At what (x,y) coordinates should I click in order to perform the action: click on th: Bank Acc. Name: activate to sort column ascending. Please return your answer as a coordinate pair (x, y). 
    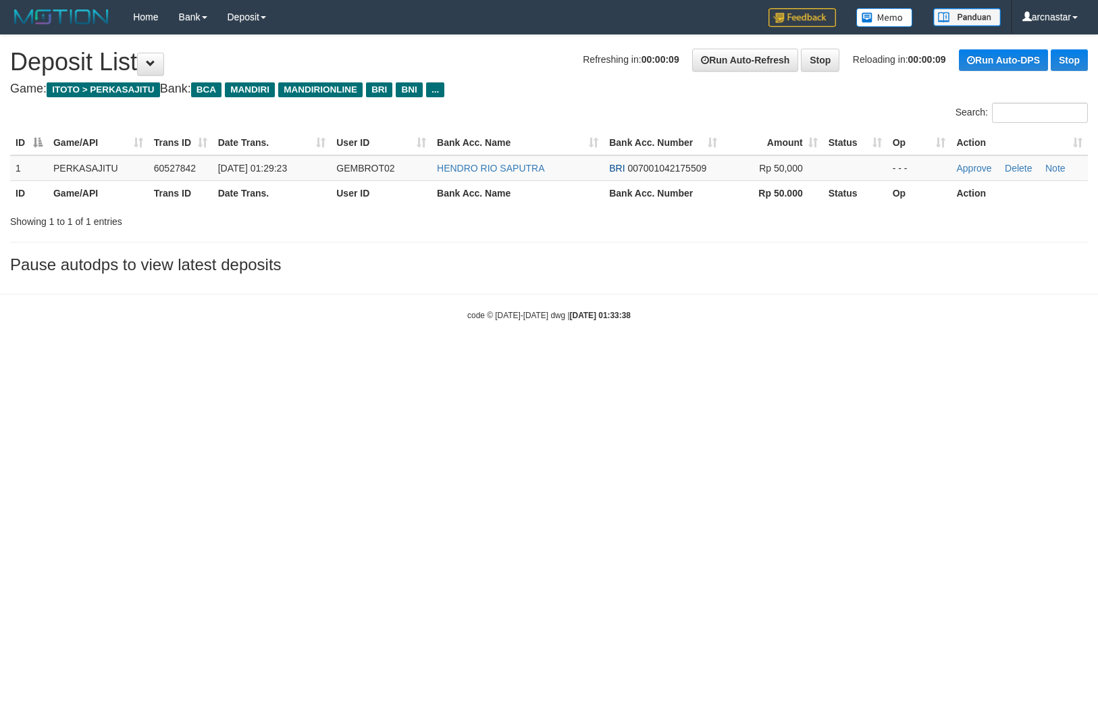
    Looking at the image, I should click on (517, 143).